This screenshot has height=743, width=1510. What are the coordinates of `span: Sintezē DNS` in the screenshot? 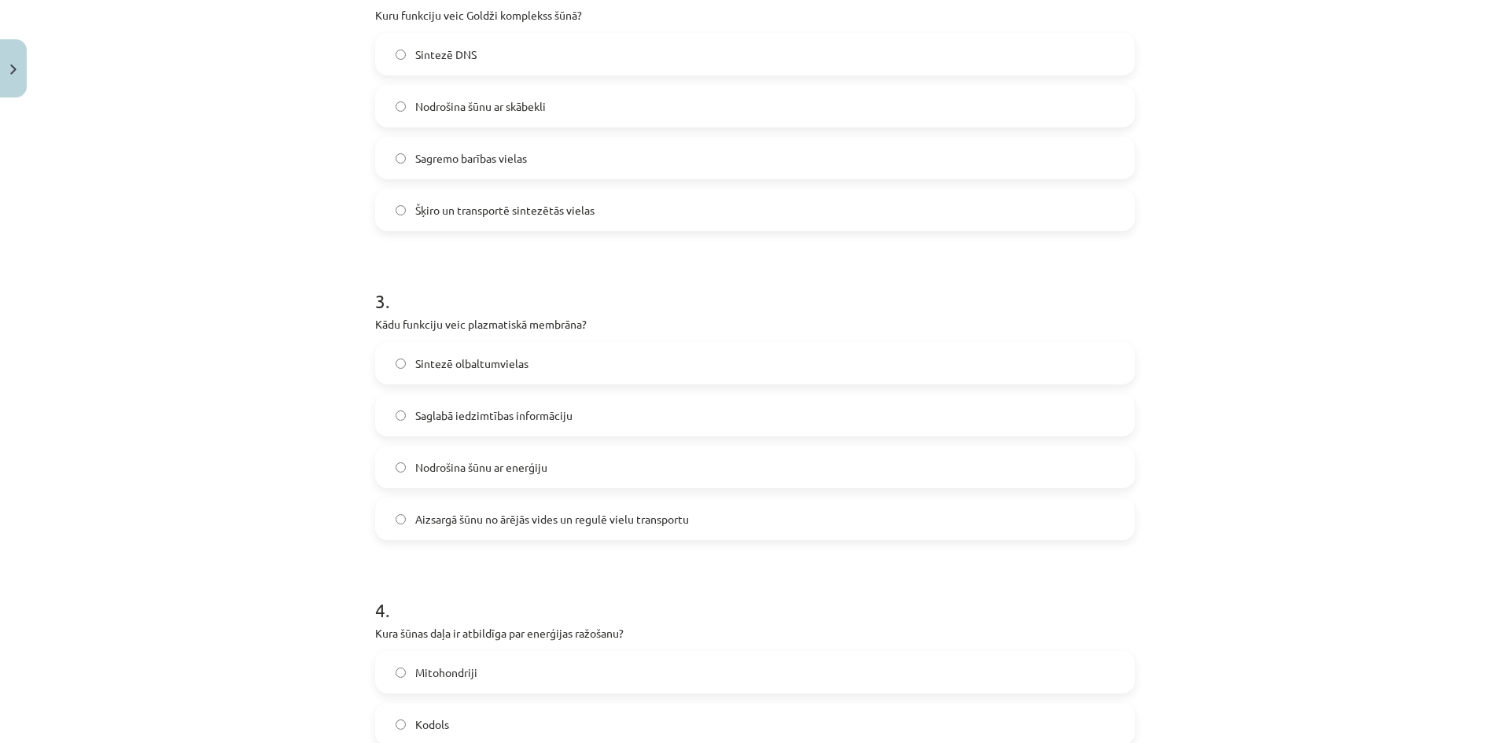 It's located at (446, 54).